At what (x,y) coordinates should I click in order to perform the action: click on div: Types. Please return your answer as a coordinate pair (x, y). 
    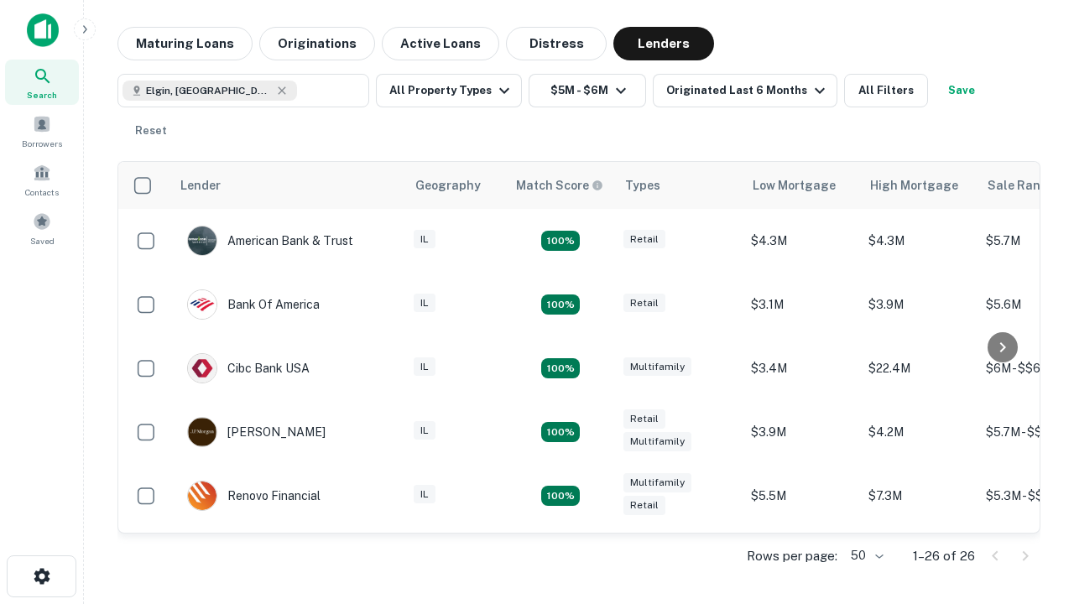
    Looking at the image, I should click on (643, 185).